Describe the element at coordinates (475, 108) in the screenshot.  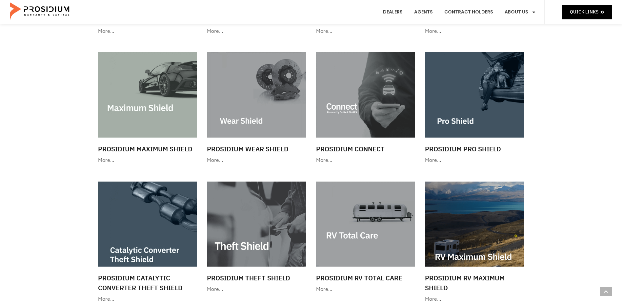
I see `a: Prosidium Pro Shield More…` at that location.